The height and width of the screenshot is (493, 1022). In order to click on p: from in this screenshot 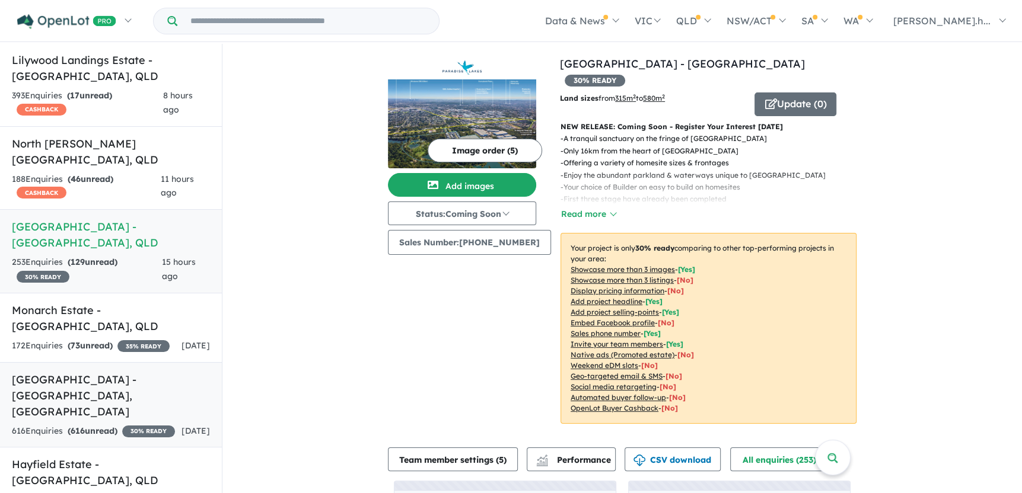, I will do `click(652, 98)`.